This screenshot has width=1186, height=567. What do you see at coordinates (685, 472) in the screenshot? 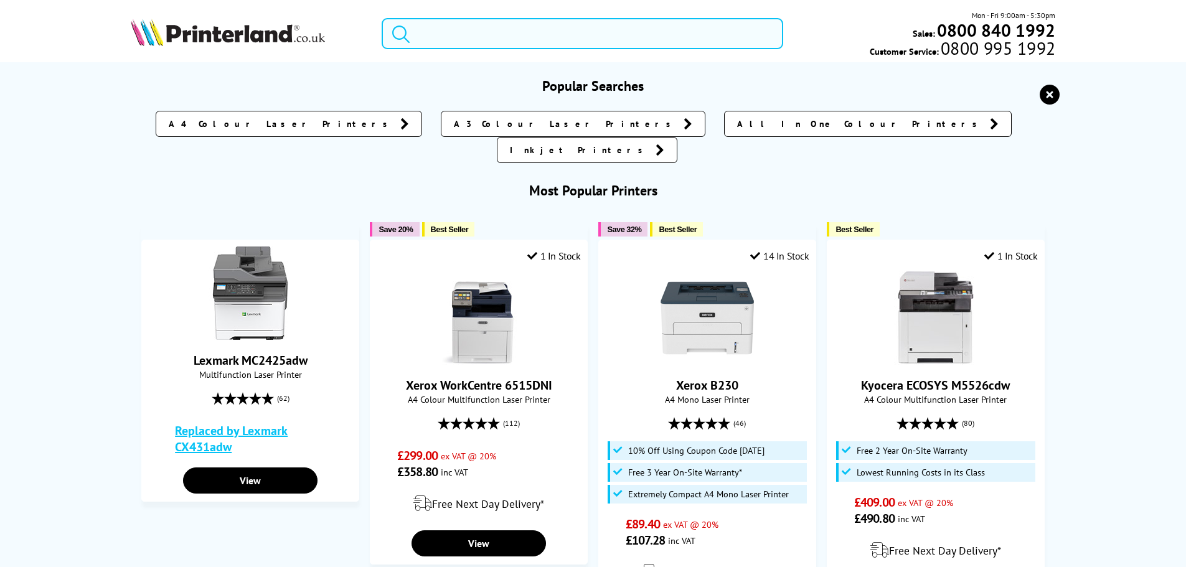
I see `span: Free 3 Year On-Site Warranty*` at bounding box center [685, 472].